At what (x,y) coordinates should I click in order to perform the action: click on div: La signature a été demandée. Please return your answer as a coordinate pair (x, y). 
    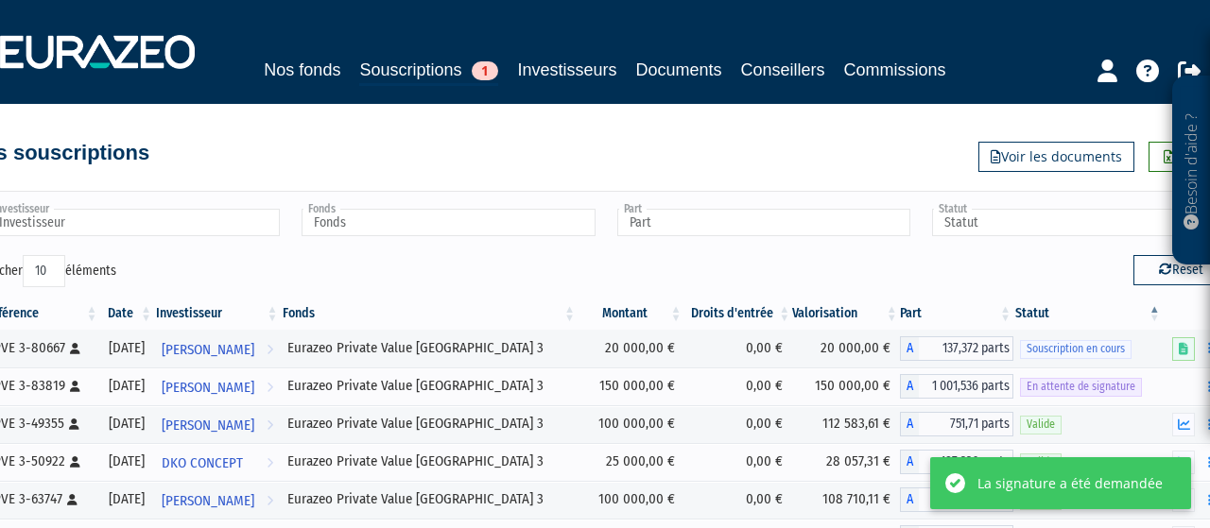
    Looking at the image, I should click on (1070, 483).